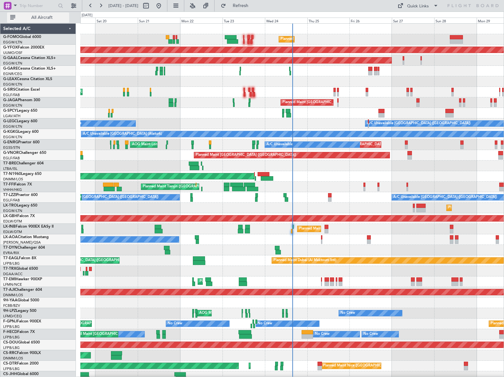 The height and width of the screenshot is (377, 504). Describe the element at coordinates (21, 142) in the screenshot. I see `a: G-ENRGPraetor 600` at that location.